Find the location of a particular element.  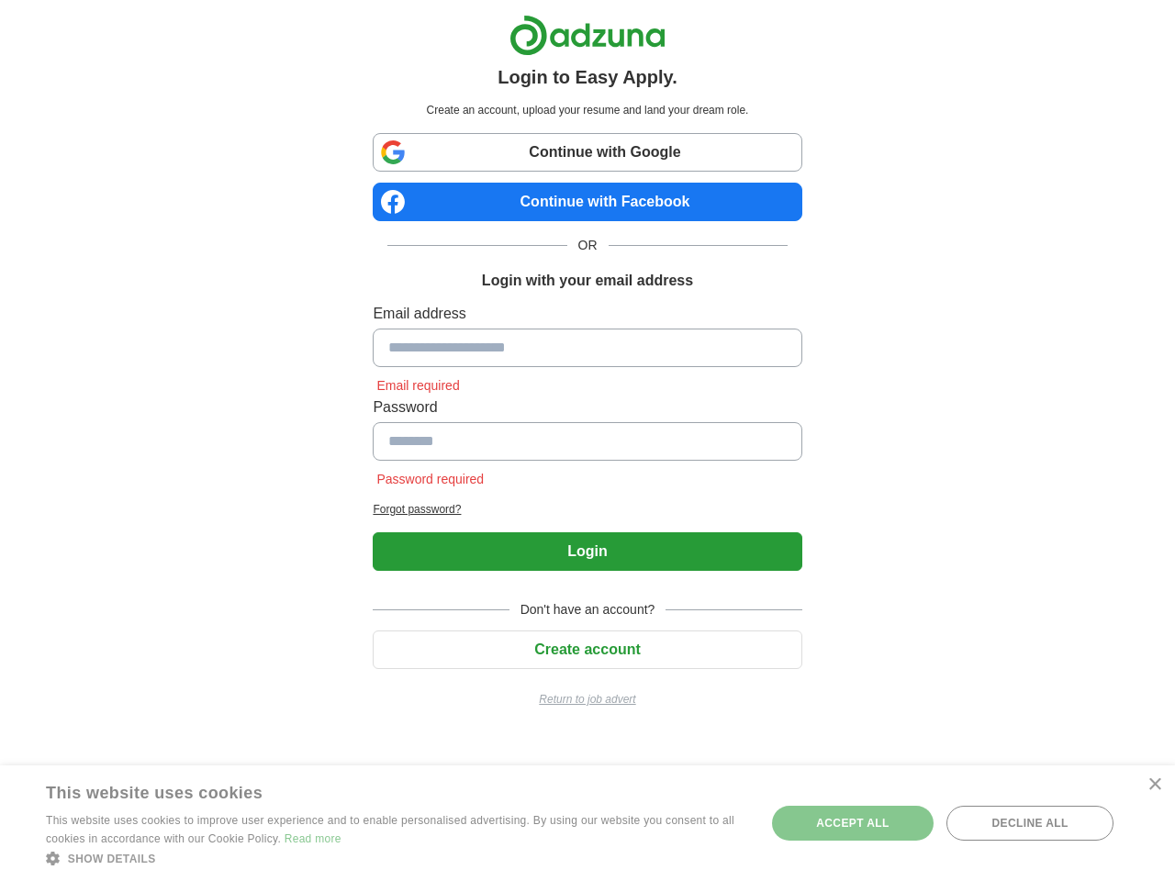

label: Email address is located at coordinates (586, 314).